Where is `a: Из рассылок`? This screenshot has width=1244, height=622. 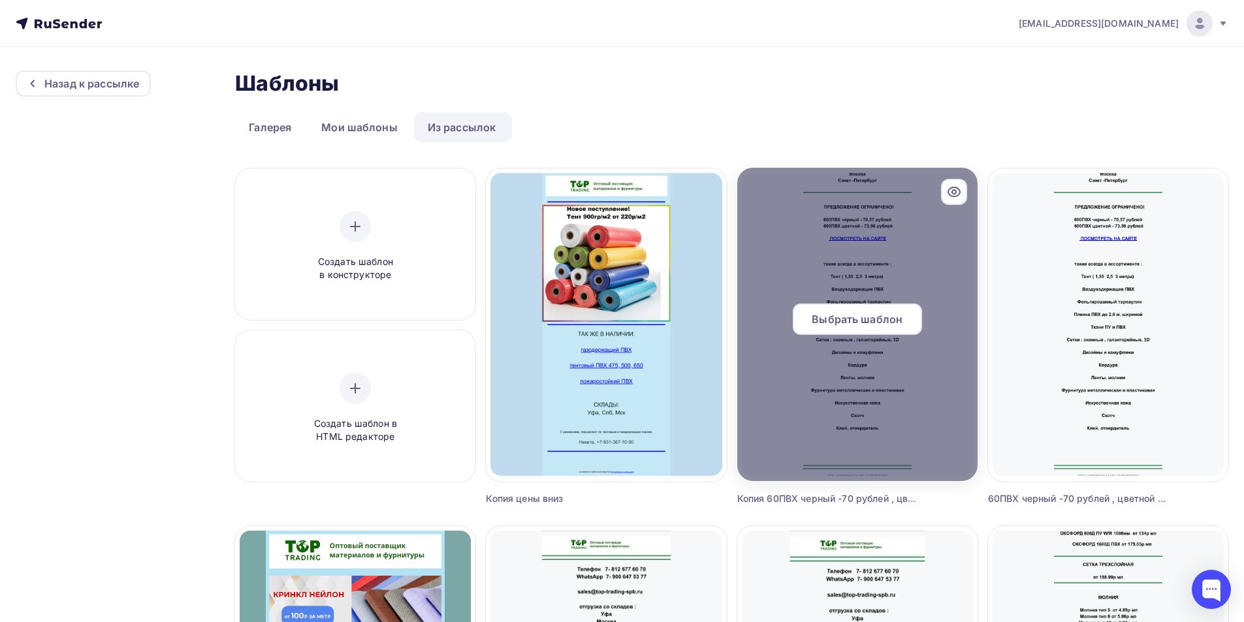
a: Из рассылок is located at coordinates (462, 127).